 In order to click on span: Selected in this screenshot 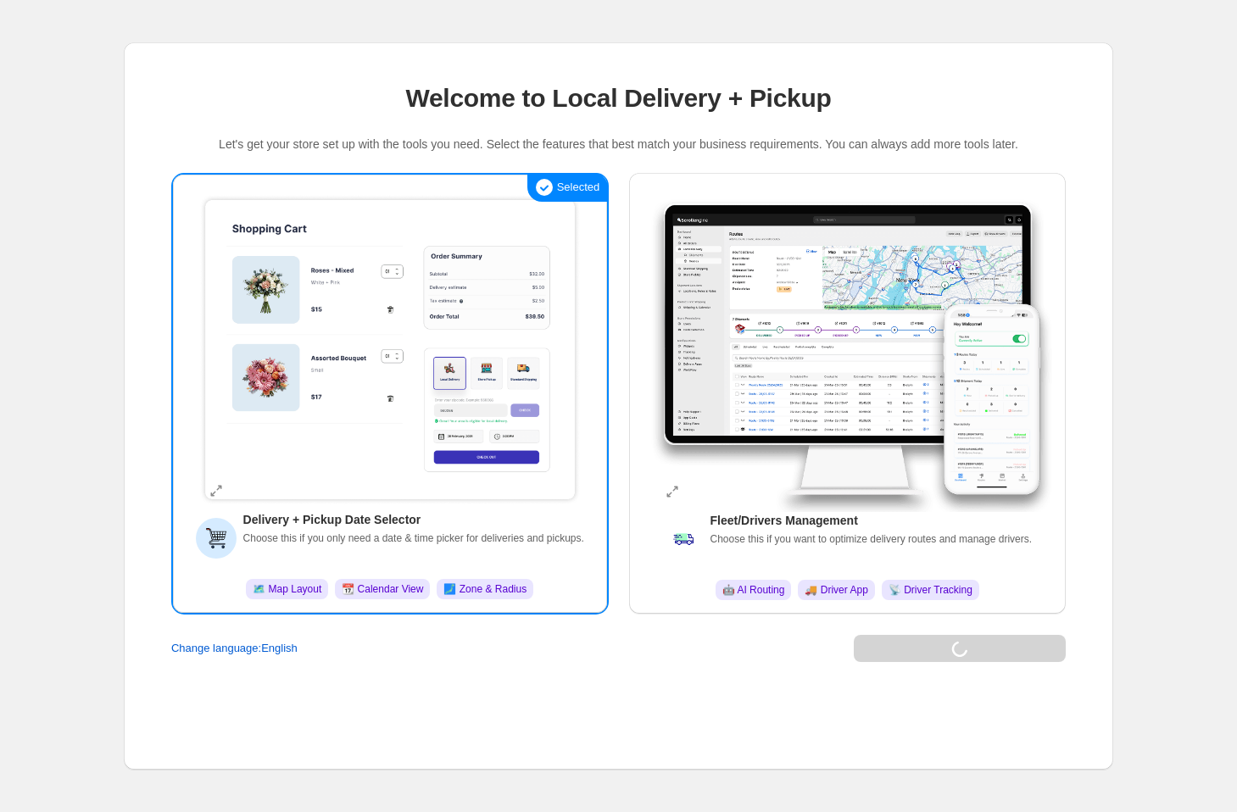, I will do `click(578, 187)`.